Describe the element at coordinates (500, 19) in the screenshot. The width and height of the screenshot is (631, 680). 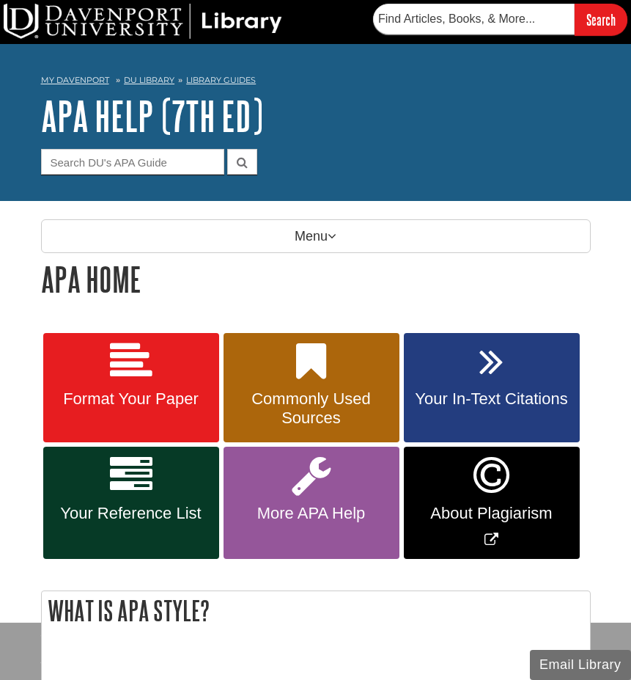
I see `form: Searches DU Library's articles, books, and more` at that location.